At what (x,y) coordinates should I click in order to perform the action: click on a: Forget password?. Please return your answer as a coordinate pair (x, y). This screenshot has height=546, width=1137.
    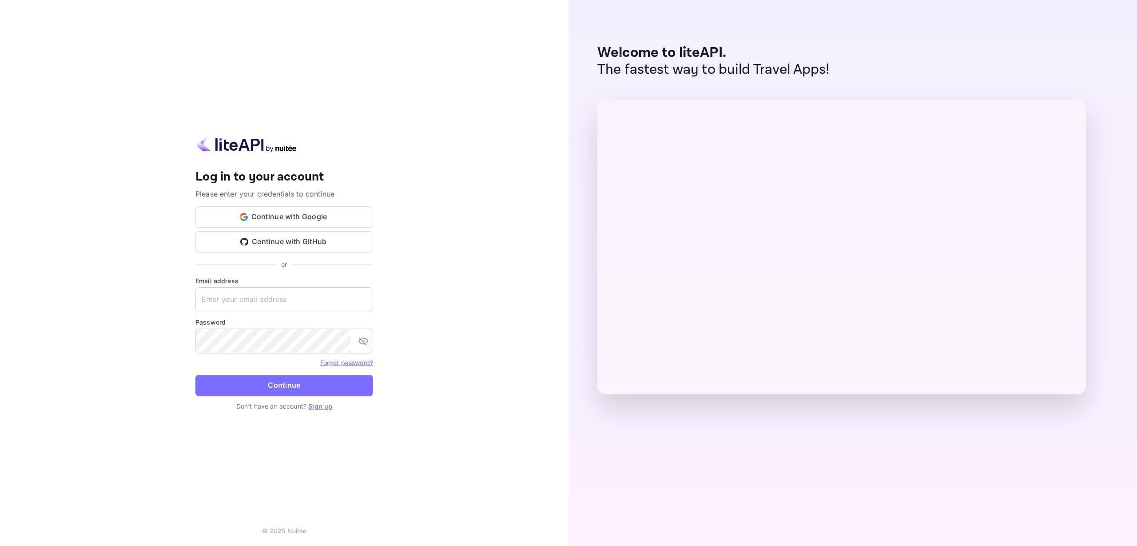
    Looking at the image, I should click on (347, 362).